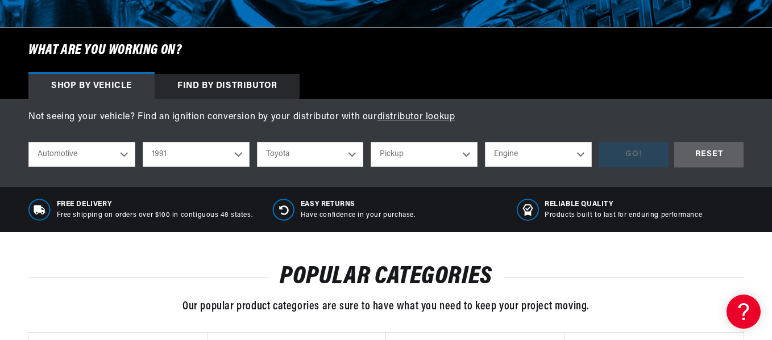 The height and width of the screenshot is (340, 772). I want to click on span: Easy Returns, so click(358, 205).